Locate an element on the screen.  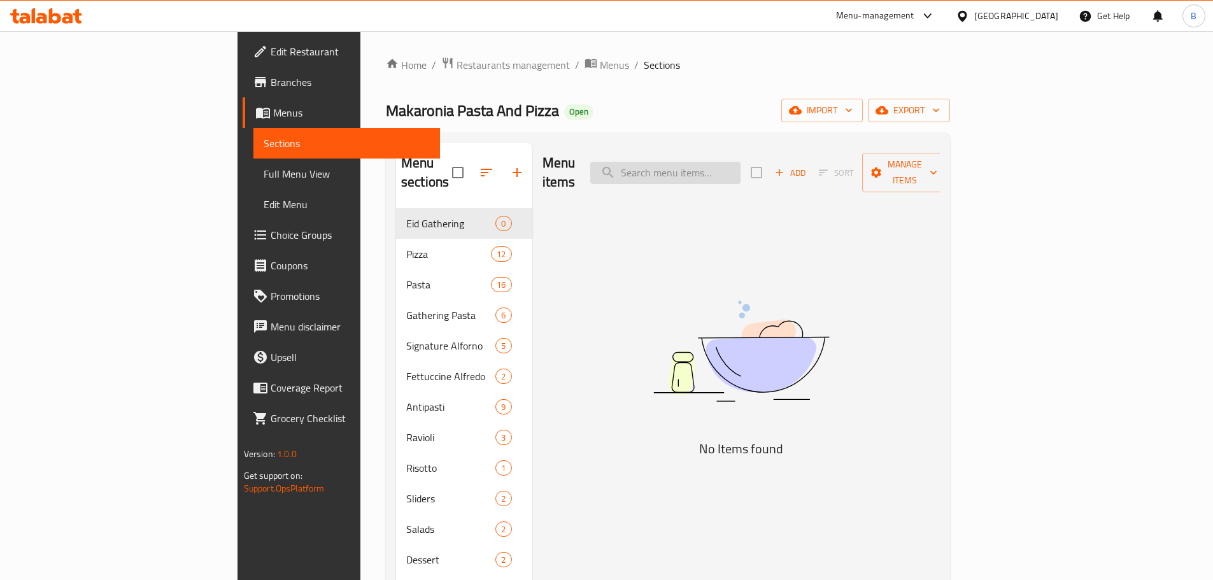
h5: No Items found is located at coordinates (741, 449).